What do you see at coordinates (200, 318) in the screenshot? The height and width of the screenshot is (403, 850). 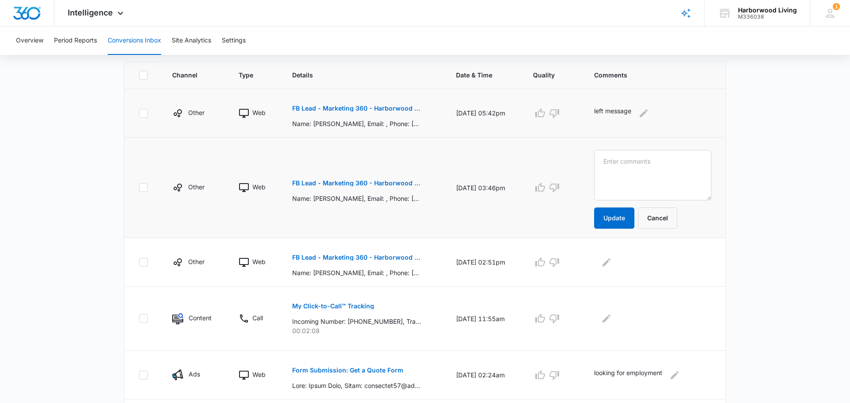 I see `p: Content` at bounding box center [200, 318].